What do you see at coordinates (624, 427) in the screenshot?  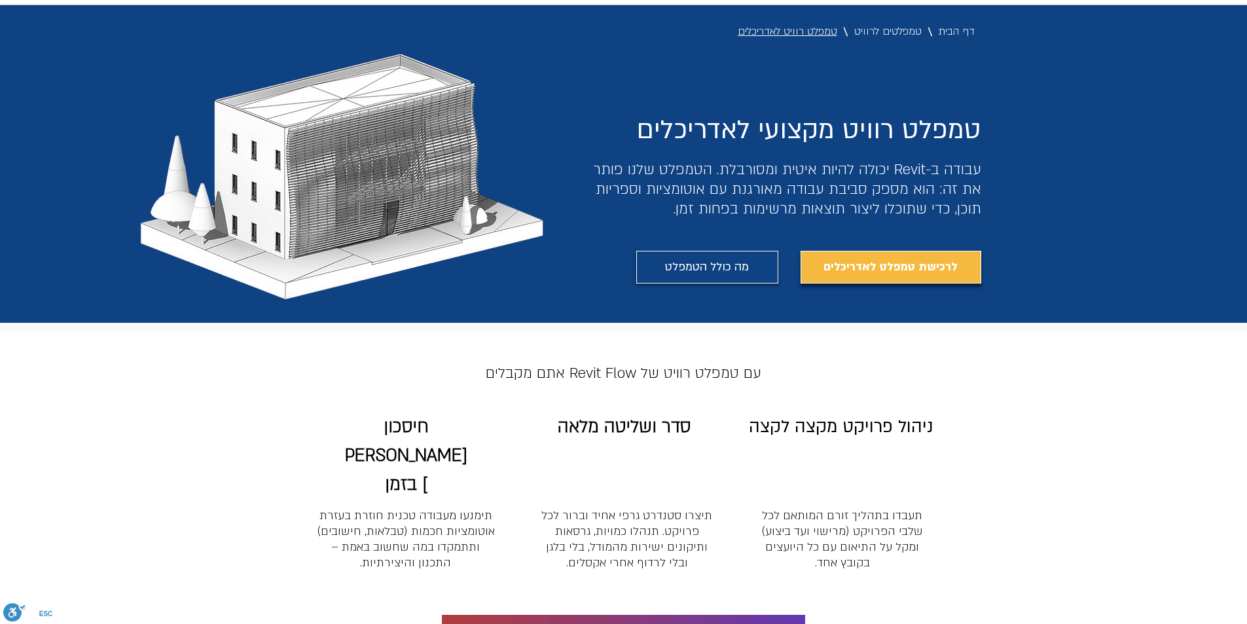 I see `span: סדר ושליטה מלאה` at bounding box center [624, 427].